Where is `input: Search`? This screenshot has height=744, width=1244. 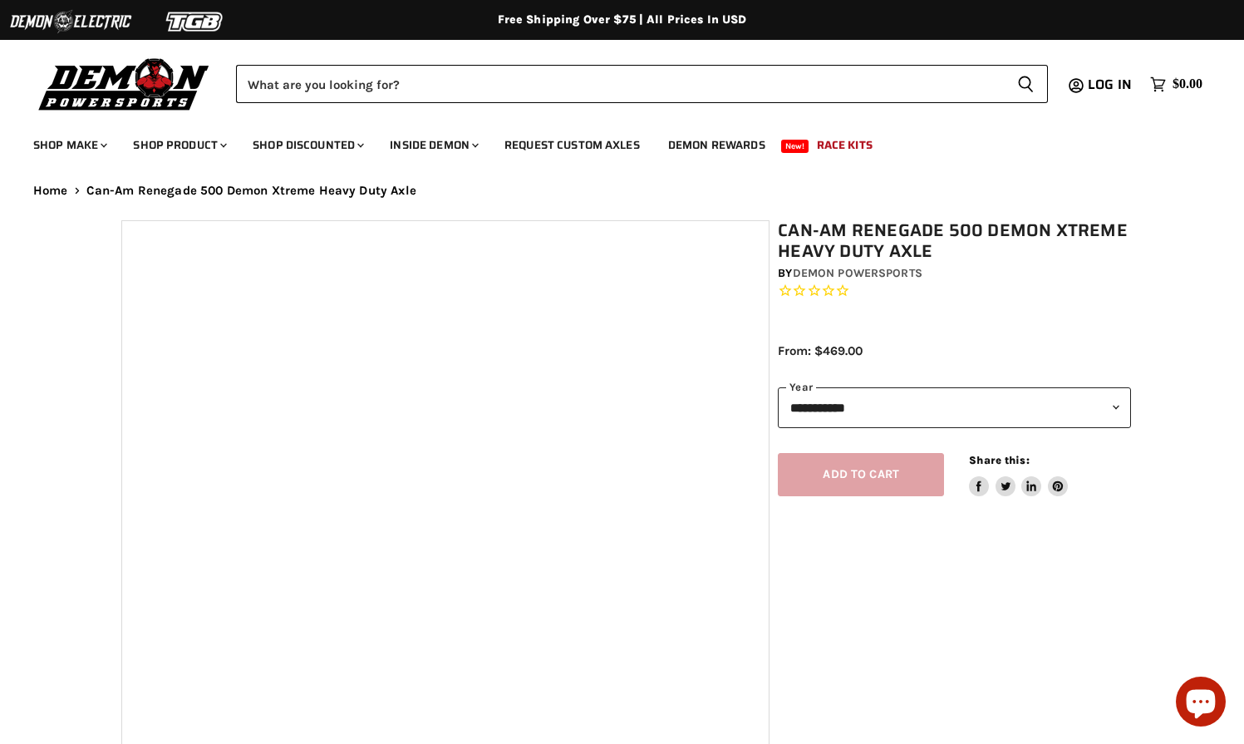
input: Search is located at coordinates (620, 84).